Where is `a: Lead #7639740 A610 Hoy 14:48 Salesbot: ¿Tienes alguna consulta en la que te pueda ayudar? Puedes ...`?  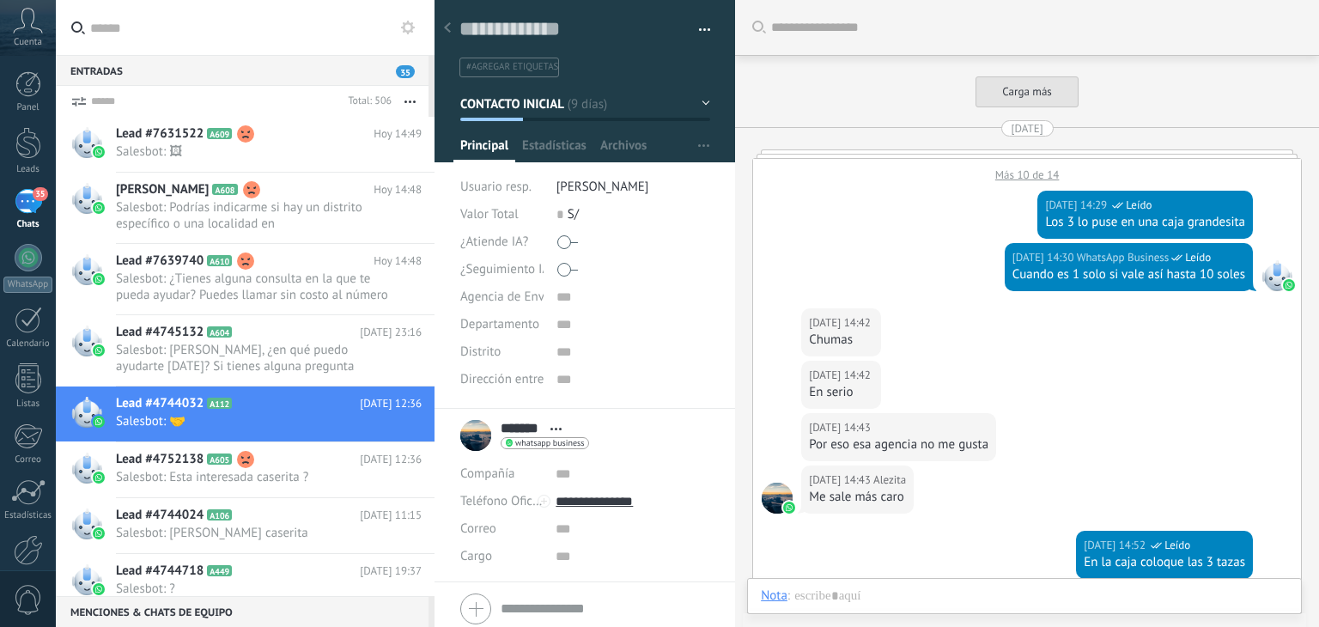
a: Lead #7639740 A610 Hoy 14:48 Salesbot: ¿Tienes alguna consulta en la que te pueda ayudar? Puedes ... is located at coordinates (245, 279).